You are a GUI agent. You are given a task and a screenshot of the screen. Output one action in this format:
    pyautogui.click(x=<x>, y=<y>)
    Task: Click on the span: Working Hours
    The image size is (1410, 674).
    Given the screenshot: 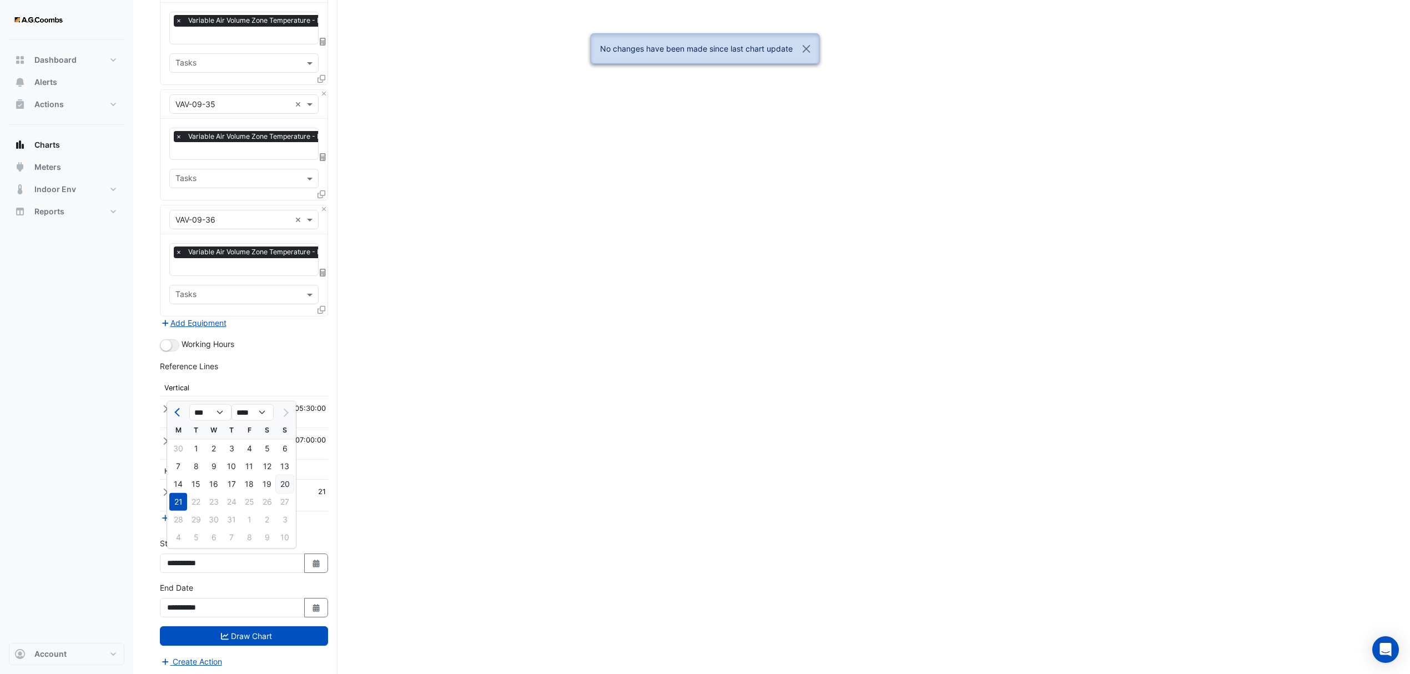 What is the action you would take?
    pyautogui.click(x=208, y=344)
    